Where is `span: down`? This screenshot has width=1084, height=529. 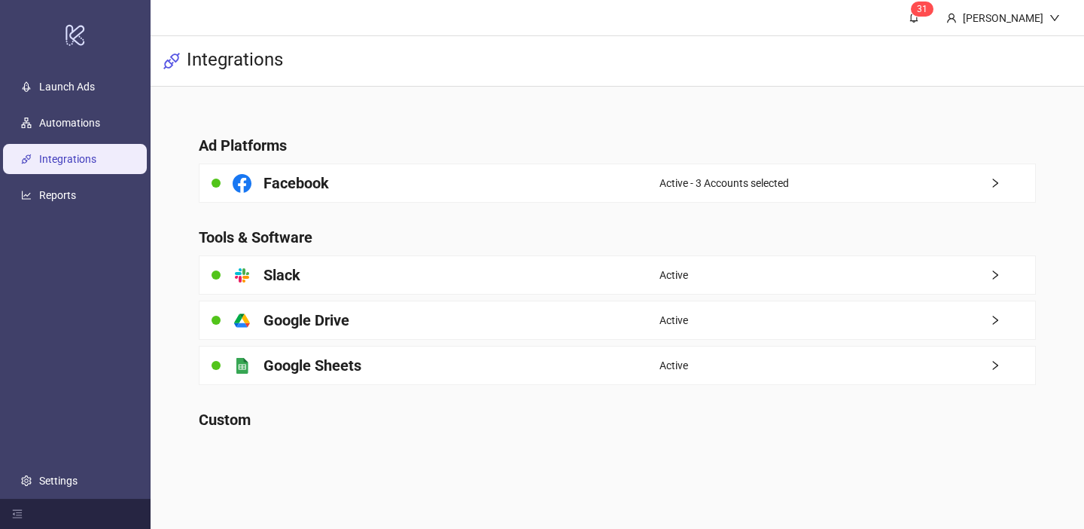
span: down is located at coordinates (1055, 18).